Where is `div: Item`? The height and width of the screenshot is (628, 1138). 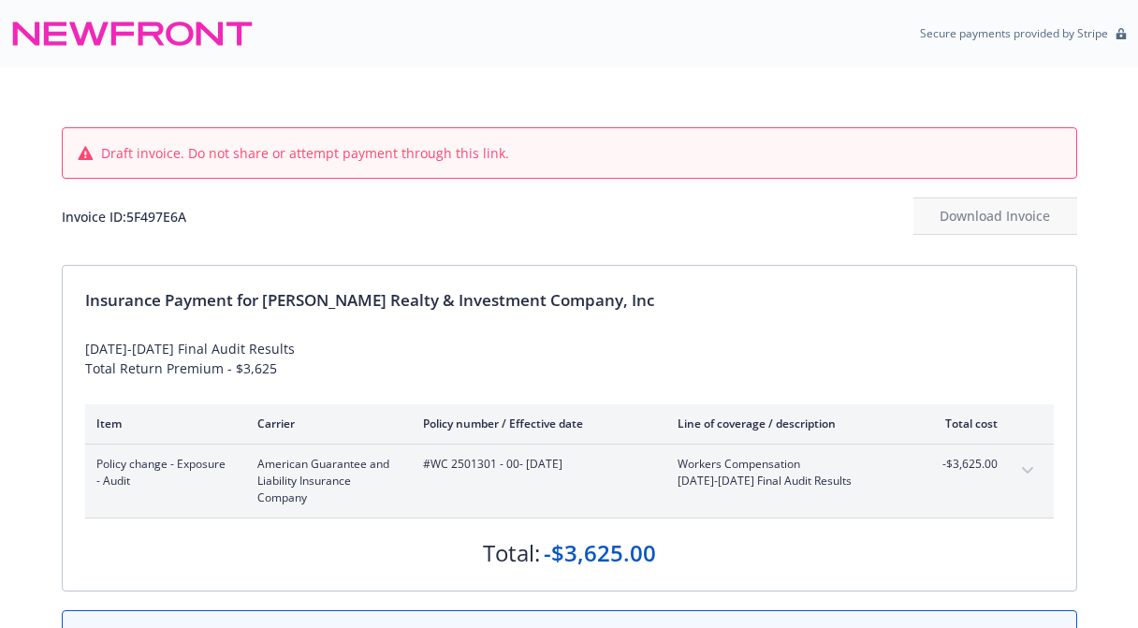
div: Item is located at coordinates (162, 423).